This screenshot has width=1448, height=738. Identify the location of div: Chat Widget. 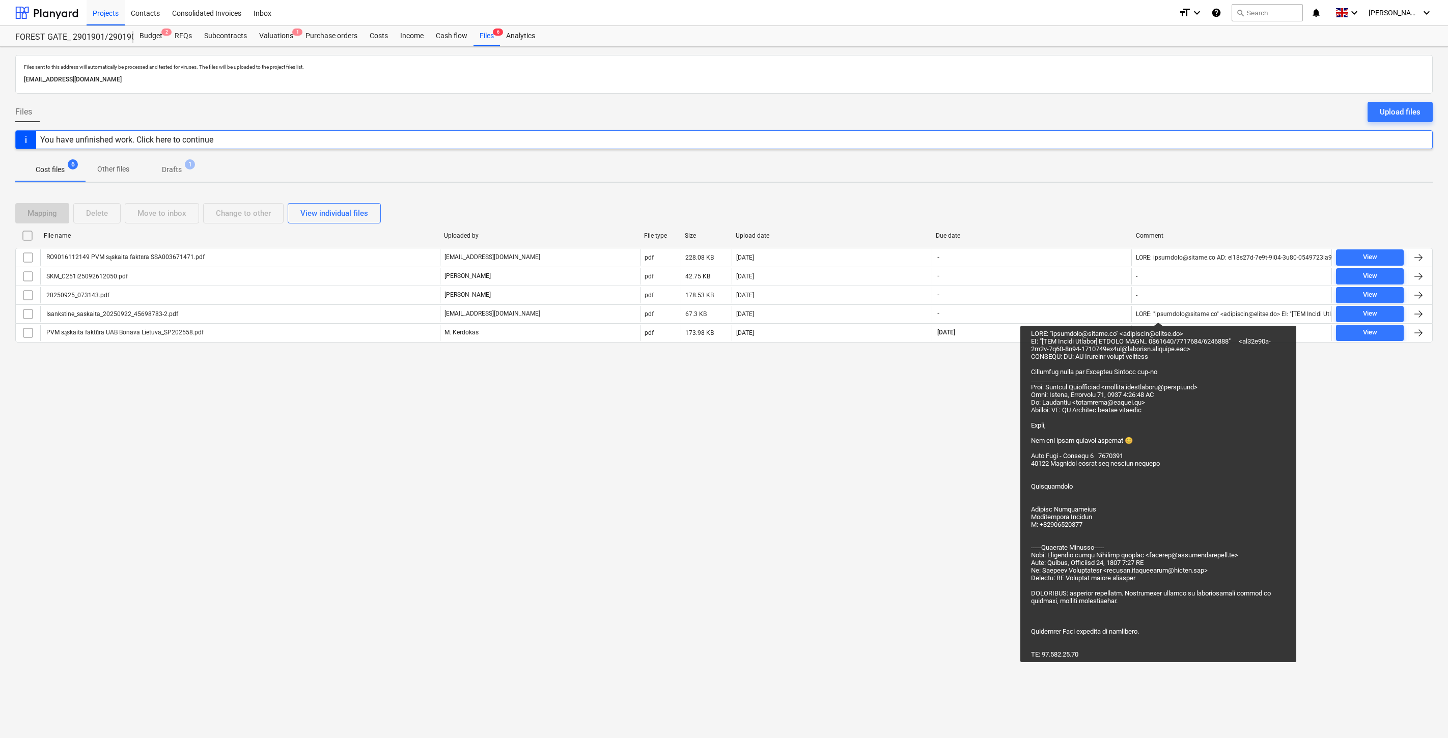
(1423, 714).